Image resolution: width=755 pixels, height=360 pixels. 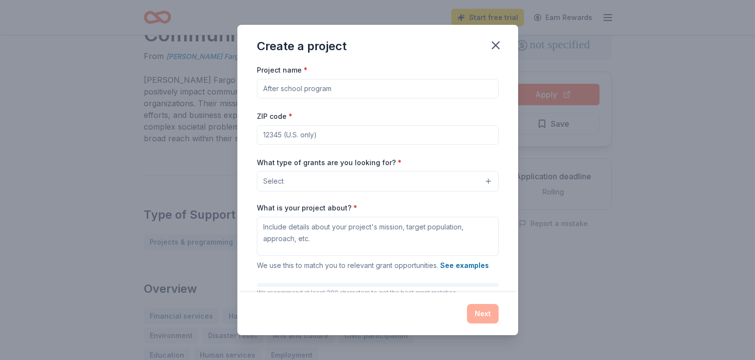 What do you see at coordinates (378, 181) in the screenshot?
I see `button: Select` at bounding box center [378, 181].